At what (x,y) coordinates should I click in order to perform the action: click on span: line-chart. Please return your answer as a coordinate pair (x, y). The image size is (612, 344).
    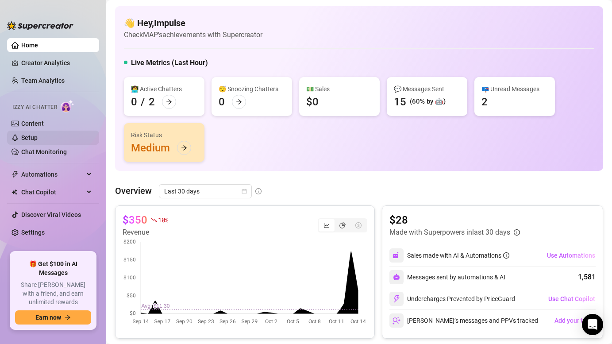
    Looking at the image, I should click on (327, 225).